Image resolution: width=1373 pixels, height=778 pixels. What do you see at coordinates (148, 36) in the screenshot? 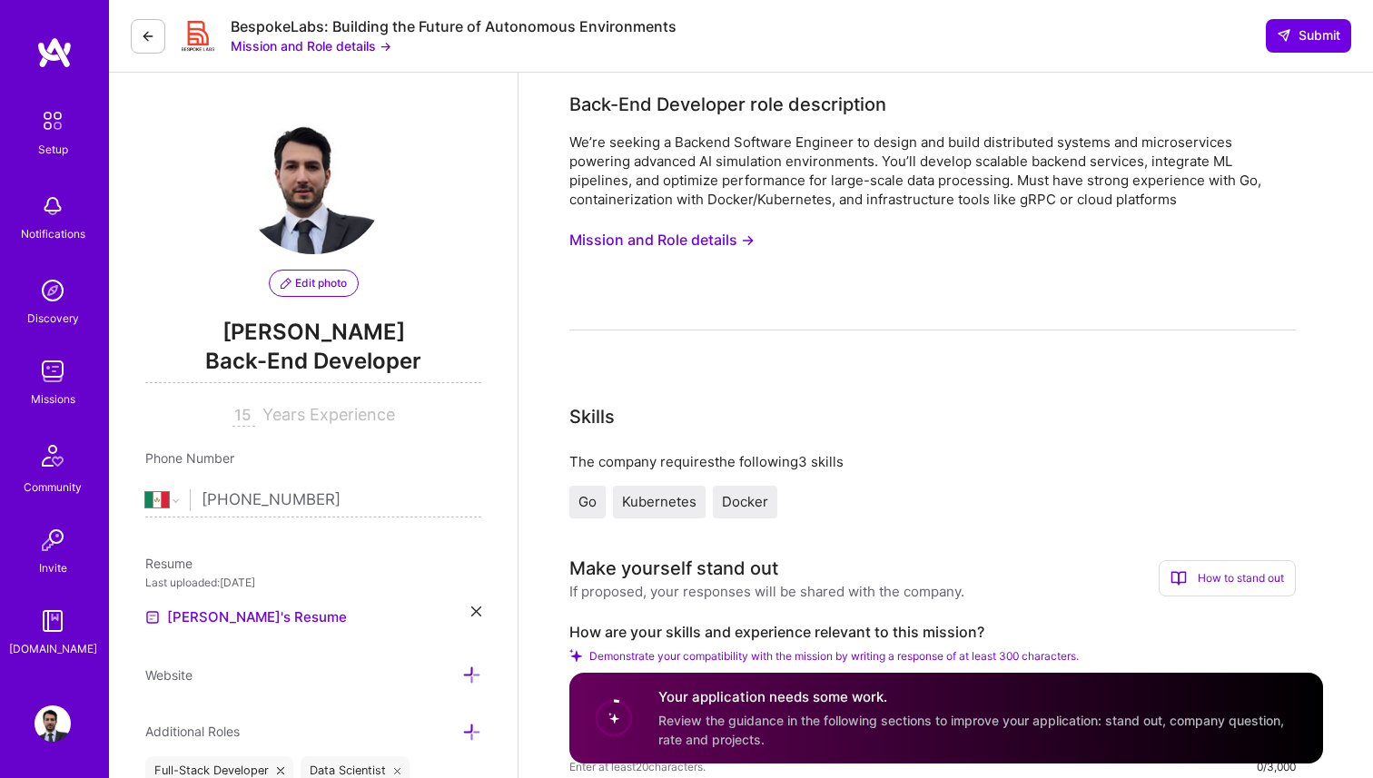
I see `i: icon LeftArrowDark` at bounding box center [148, 36].